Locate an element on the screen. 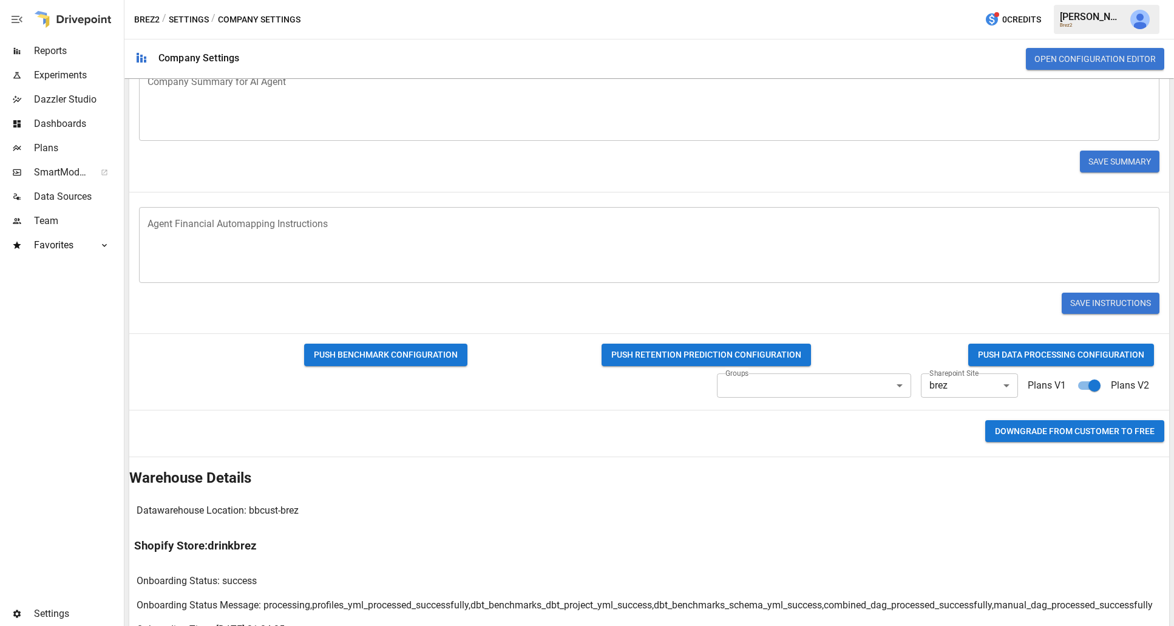  span: Plans is located at coordinates (78, 148).